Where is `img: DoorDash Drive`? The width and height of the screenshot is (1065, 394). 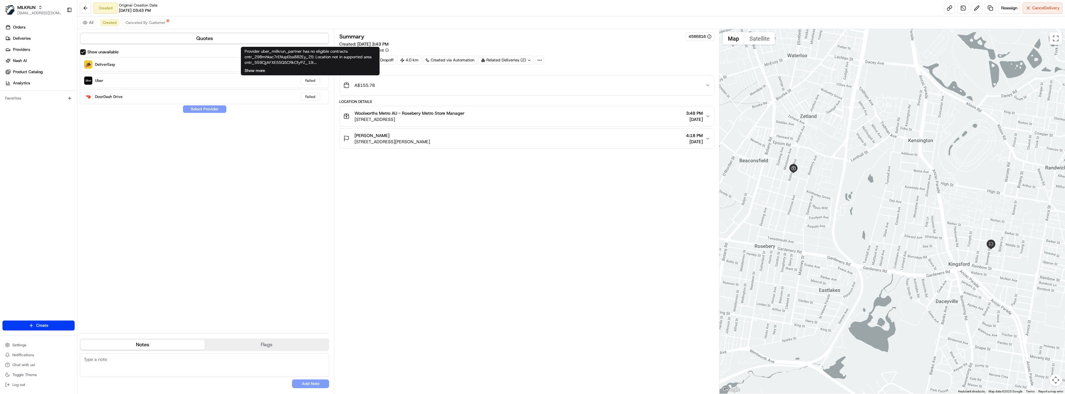
img: DoorDash Drive is located at coordinates (88, 97).